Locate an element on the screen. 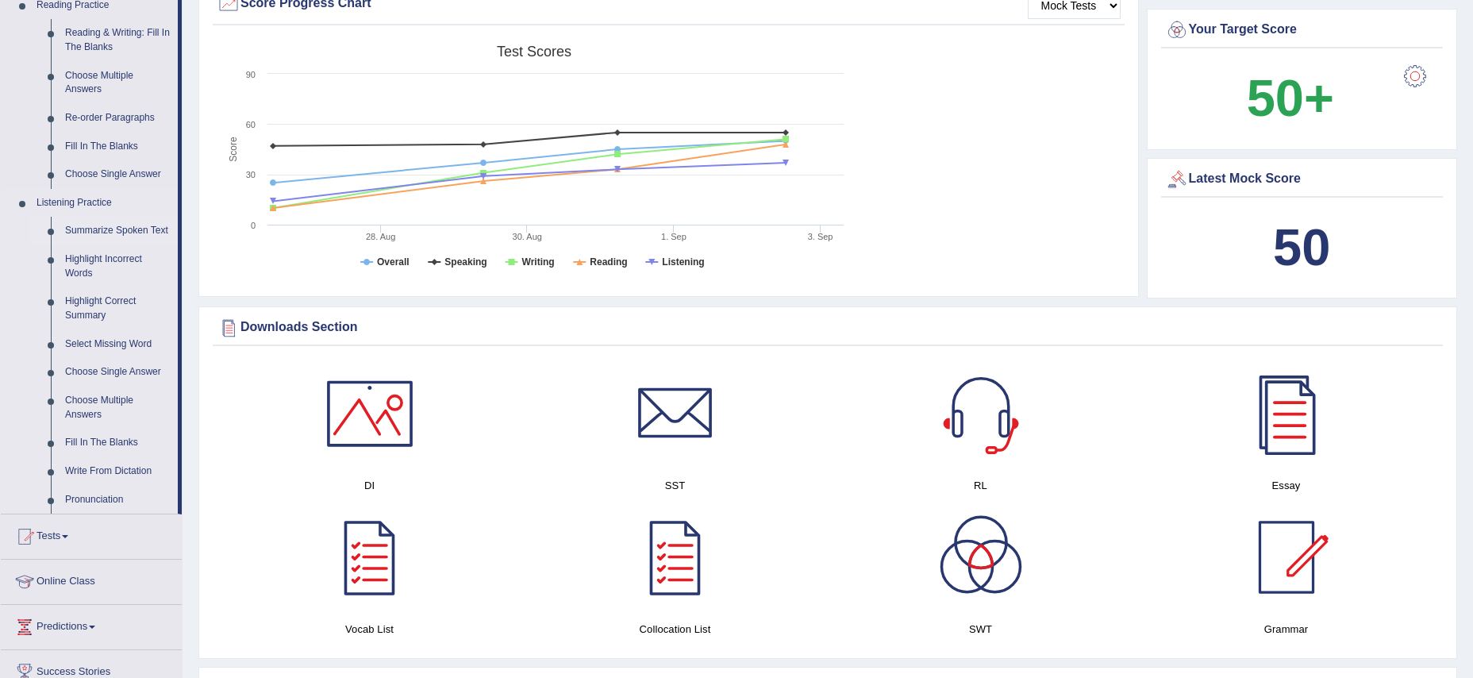 The height and width of the screenshot is (678, 1473). a: Listening Practice is located at coordinates (103, 203).